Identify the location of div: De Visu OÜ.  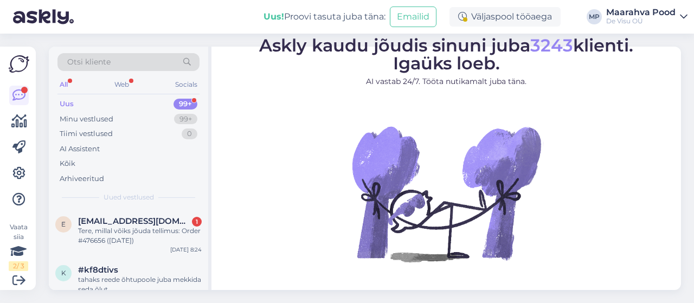
(641, 21).